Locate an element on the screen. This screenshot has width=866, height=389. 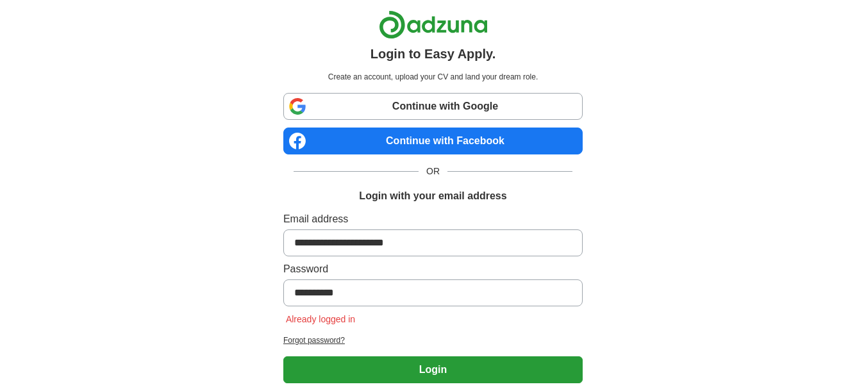
label: Password is located at coordinates (433, 269).